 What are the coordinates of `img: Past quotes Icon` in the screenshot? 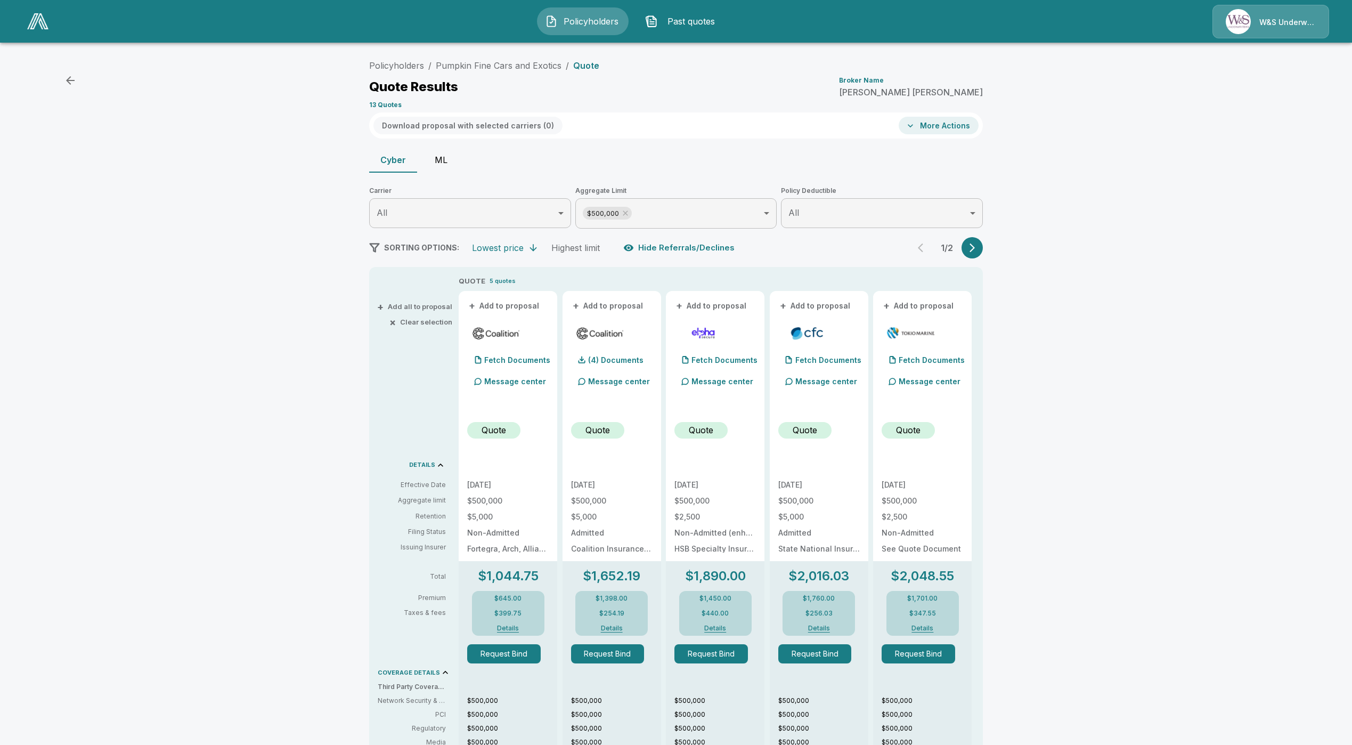 It's located at (652, 21).